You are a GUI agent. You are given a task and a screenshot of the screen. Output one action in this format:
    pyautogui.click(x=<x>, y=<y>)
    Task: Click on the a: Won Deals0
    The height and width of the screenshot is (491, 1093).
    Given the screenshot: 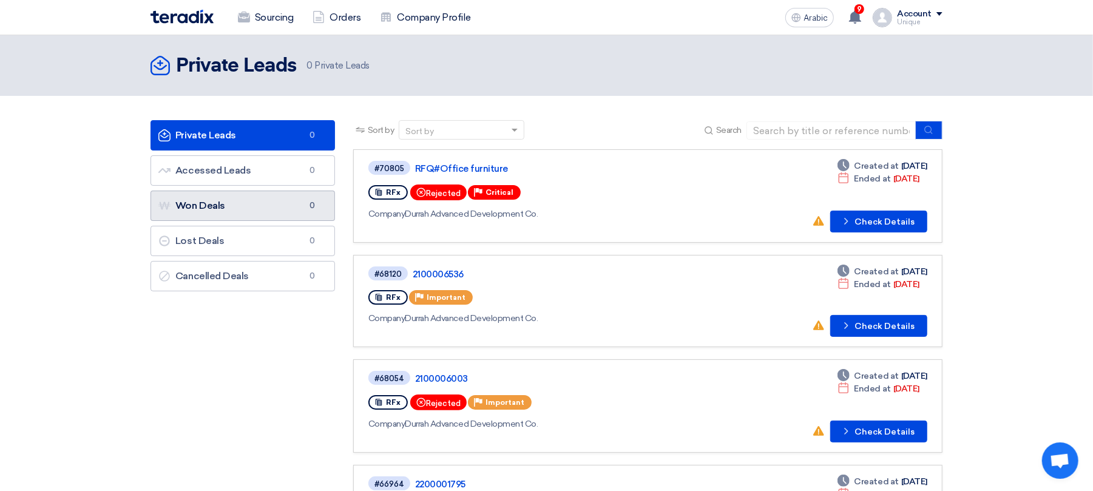 What is the action you would take?
    pyautogui.click(x=243, y=206)
    